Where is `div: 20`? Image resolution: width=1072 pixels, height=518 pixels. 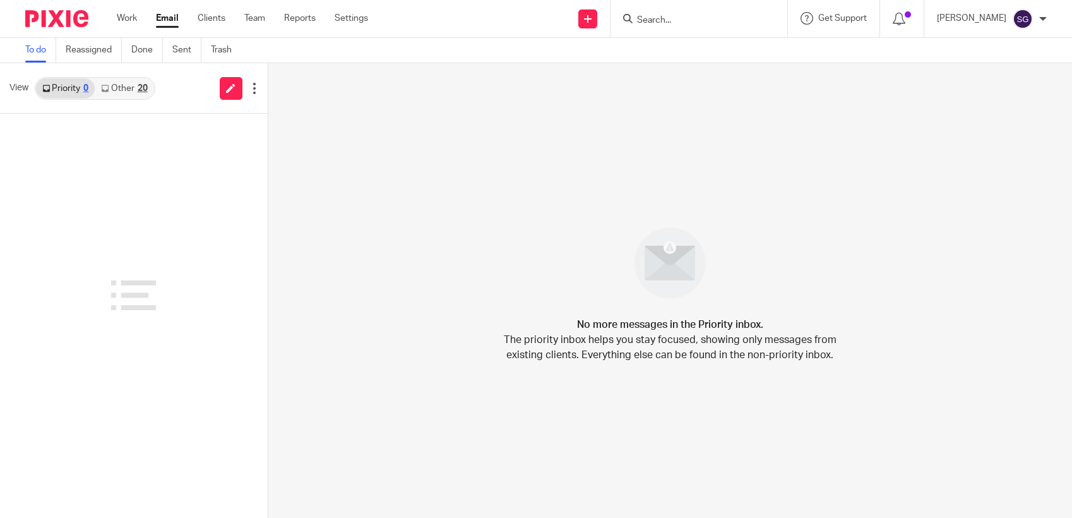 div: 20 is located at coordinates (143, 88).